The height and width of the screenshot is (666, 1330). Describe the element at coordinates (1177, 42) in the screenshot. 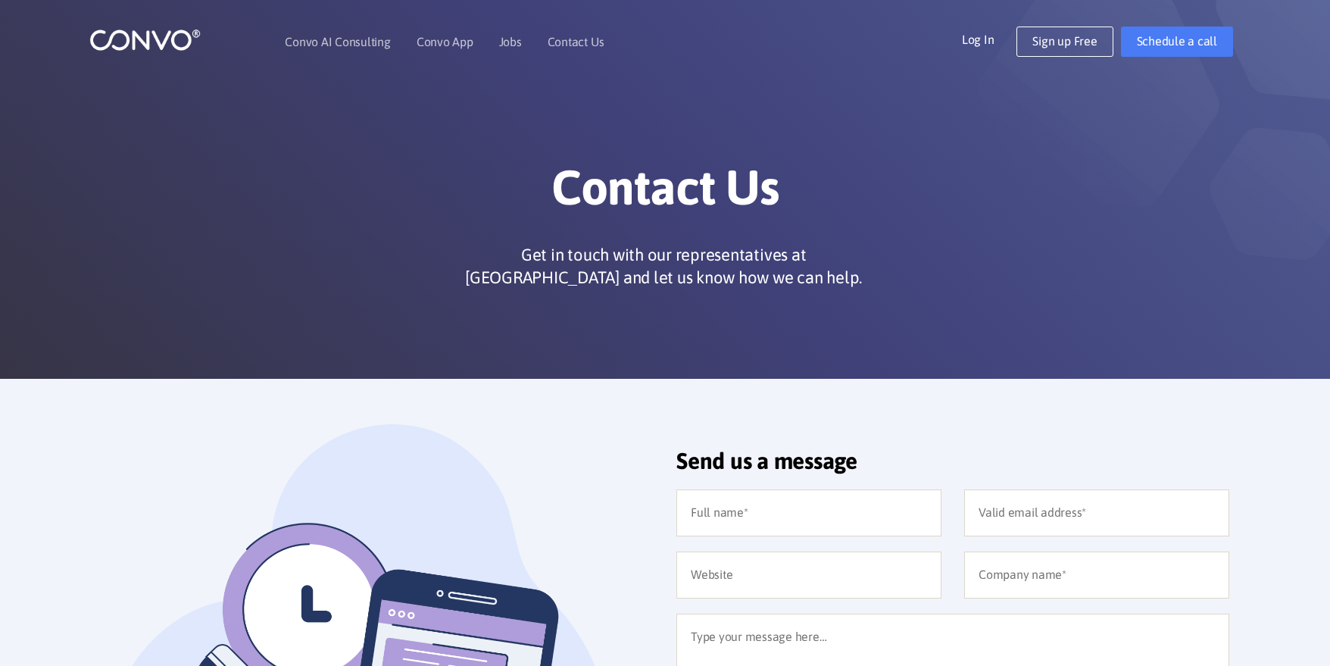

I see `a: Schedule a call` at that location.